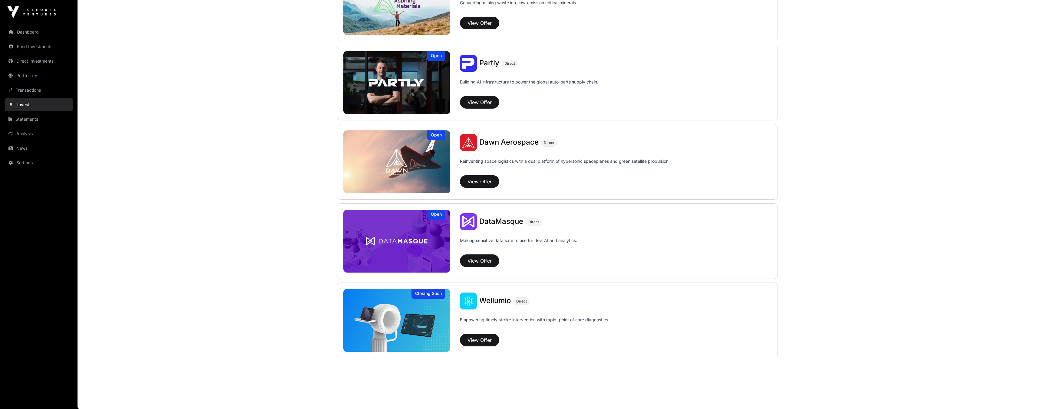 Image resolution: width=1037 pixels, height=409 pixels. Describe the element at coordinates (39, 61) in the screenshot. I see `a: Direct Investments` at that location.